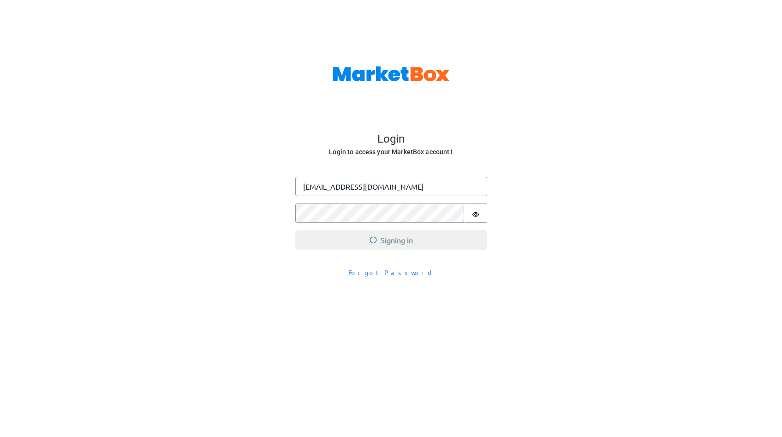 The height and width of the screenshot is (437, 782). I want to click on img: MarketBox logo, so click(391, 74).